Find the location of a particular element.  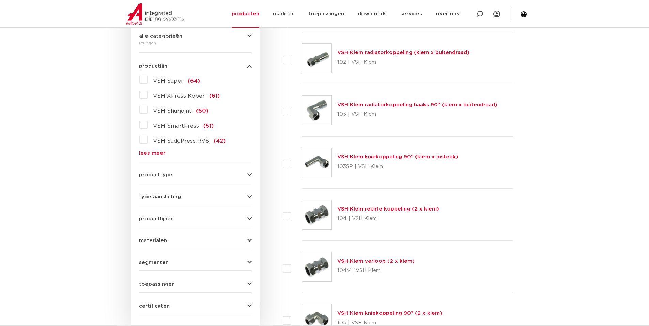

span: productlijnen is located at coordinates (156, 219).